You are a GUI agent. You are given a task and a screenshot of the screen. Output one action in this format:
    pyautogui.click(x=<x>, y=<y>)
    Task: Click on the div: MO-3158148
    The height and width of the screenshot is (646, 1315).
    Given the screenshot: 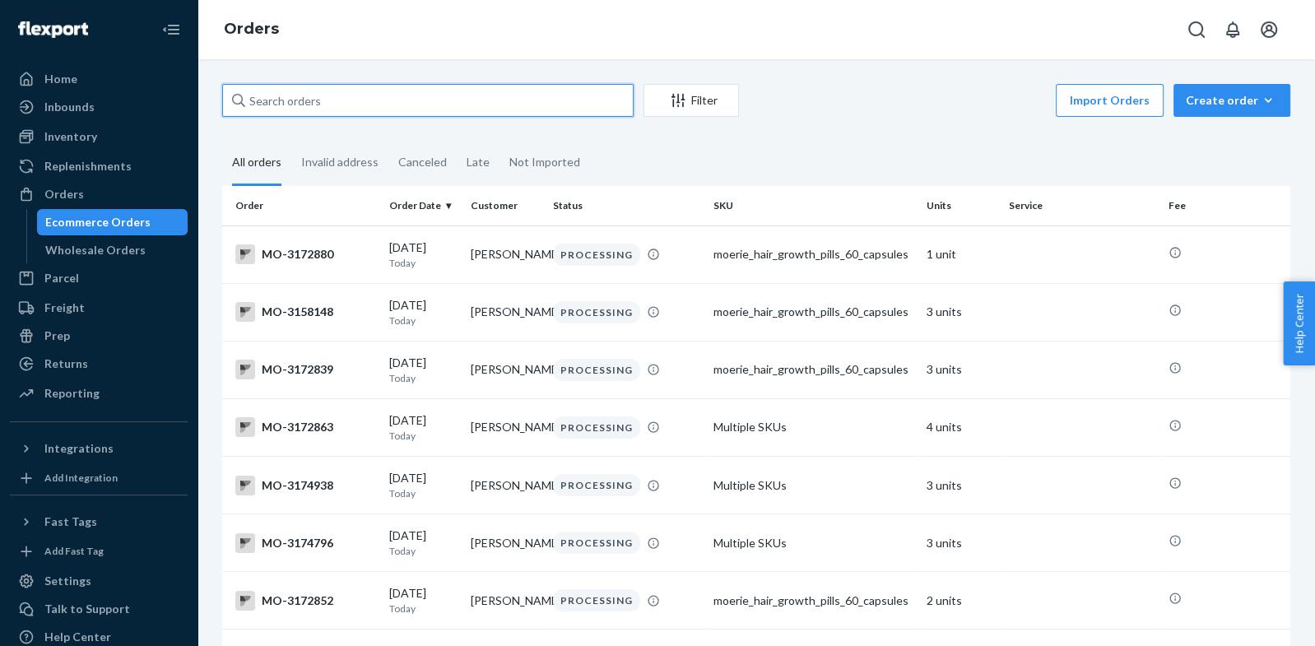 What is the action you would take?
    pyautogui.click(x=305, y=312)
    